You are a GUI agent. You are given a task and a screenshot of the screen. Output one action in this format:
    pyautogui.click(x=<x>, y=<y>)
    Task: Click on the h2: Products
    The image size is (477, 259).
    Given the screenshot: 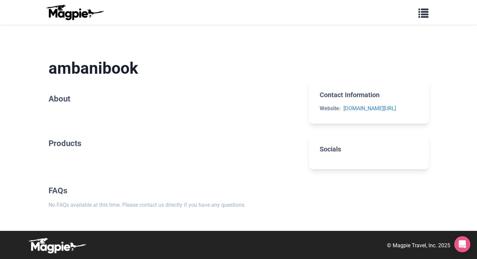 What is the action you would take?
    pyautogui.click(x=173, y=143)
    